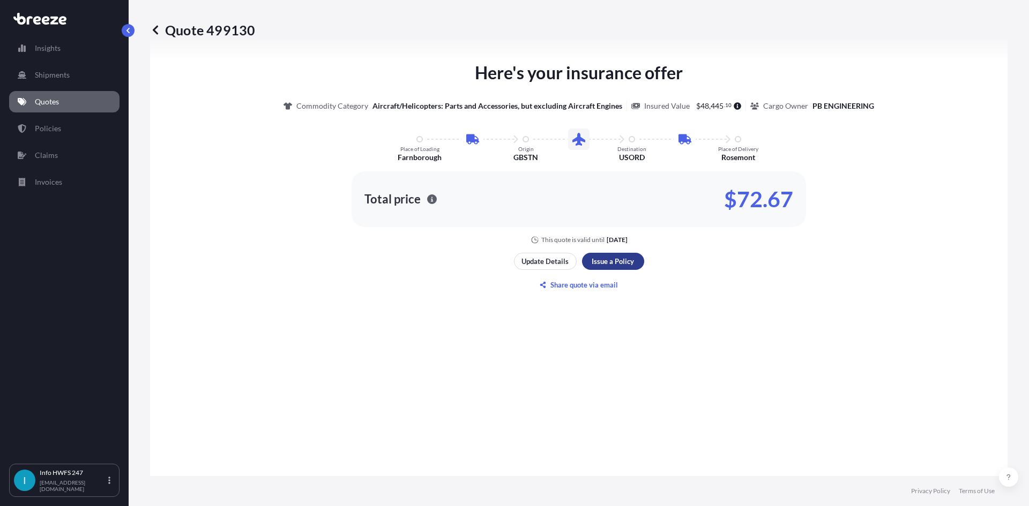 The image size is (1029, 506). I want to click on p: PB ENGINEERING, so click(843, 106).